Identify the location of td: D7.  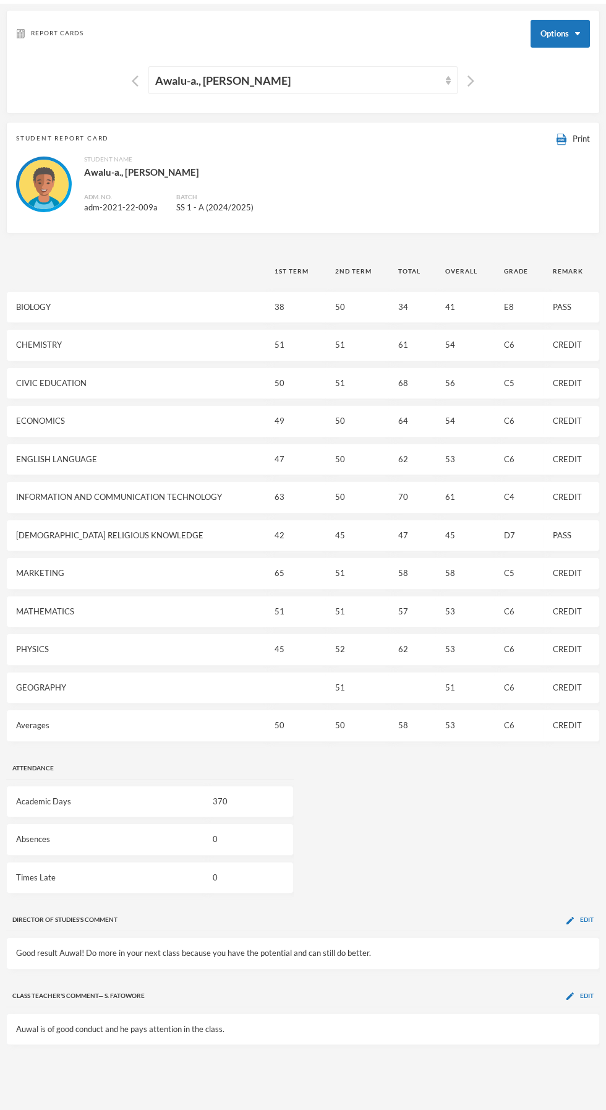
(519, 536).